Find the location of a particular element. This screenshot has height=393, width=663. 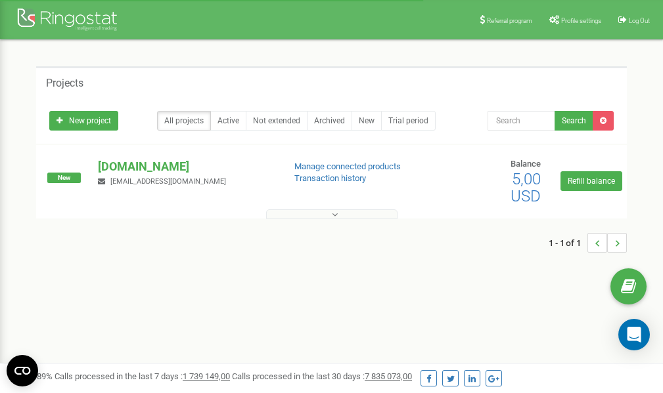

a: New project is located at coordinates (83, 121).